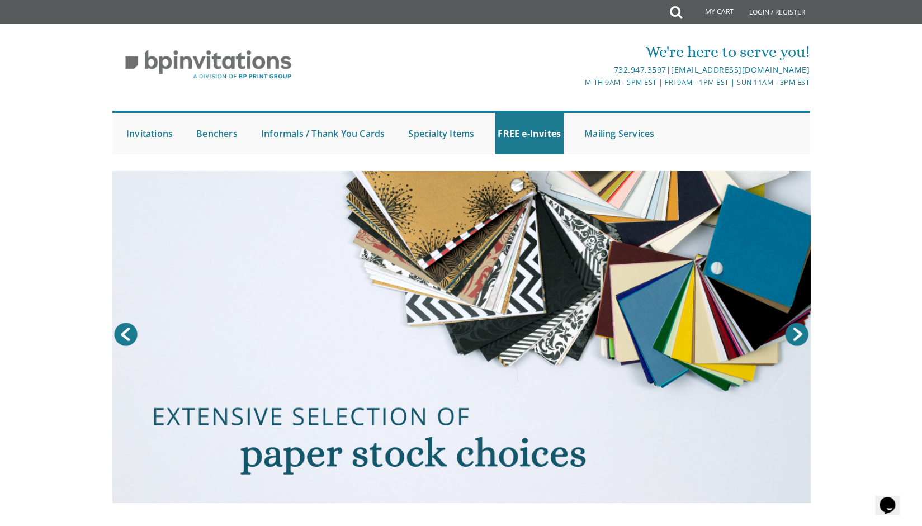  I want to click on a: Prev, so click(126, 334).